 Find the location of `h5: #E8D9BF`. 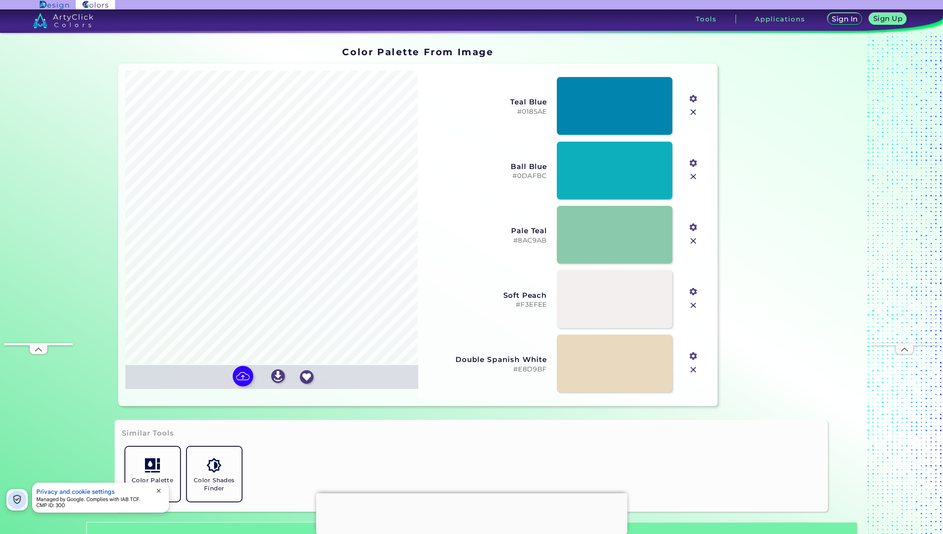

h5: #E8D9BF is located at coordinates (486, 369).